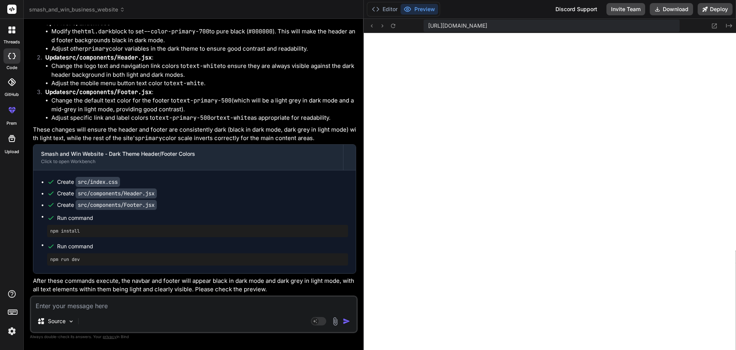  Describe the element at coordinates (194, 336) in the screenshot. I see `p: Always double-check its answers. Your in Bind` at that location.